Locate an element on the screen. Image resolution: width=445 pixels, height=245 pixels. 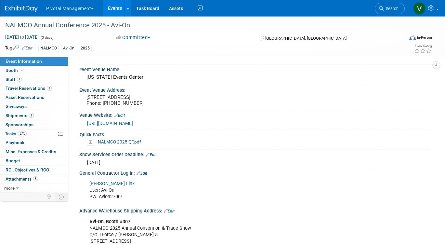
div: Quick Facts: is located at coordinates (254, 134).